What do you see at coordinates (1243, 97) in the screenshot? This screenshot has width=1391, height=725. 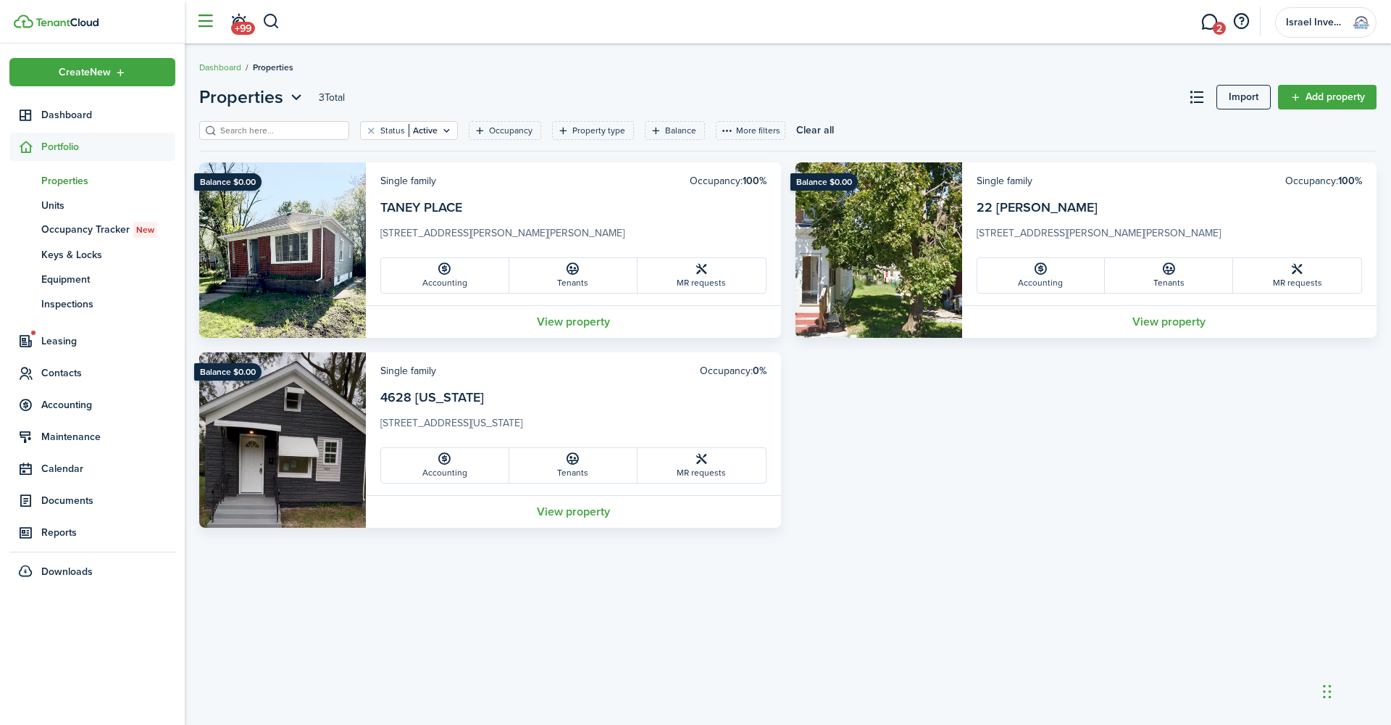 I see `a: Import` at bounding box center [1243, 97].